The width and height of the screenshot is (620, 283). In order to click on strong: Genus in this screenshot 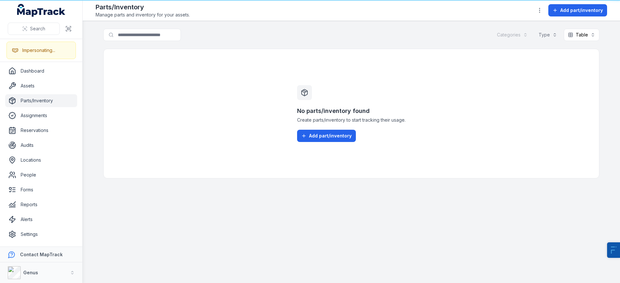, I will do `click(31, 272)`.